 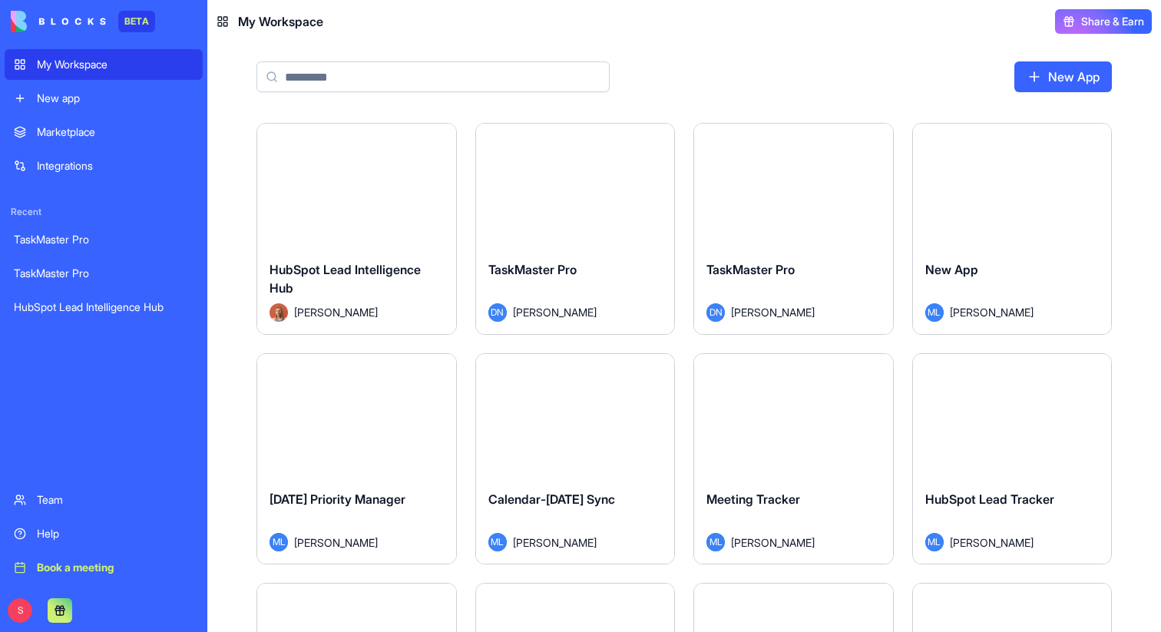 What do you see at coordinates (754, 499) in the screenshot?
I see `span: Meeting Tracker` at bounding box center [754, 499].